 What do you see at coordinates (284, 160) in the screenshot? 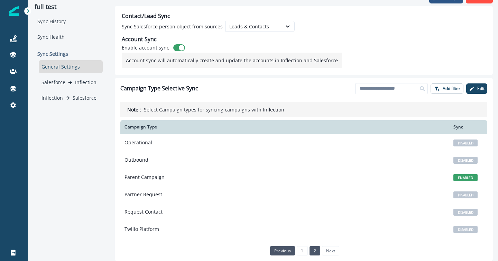
I see `td: Outbound` at bounding box center [284, 160].